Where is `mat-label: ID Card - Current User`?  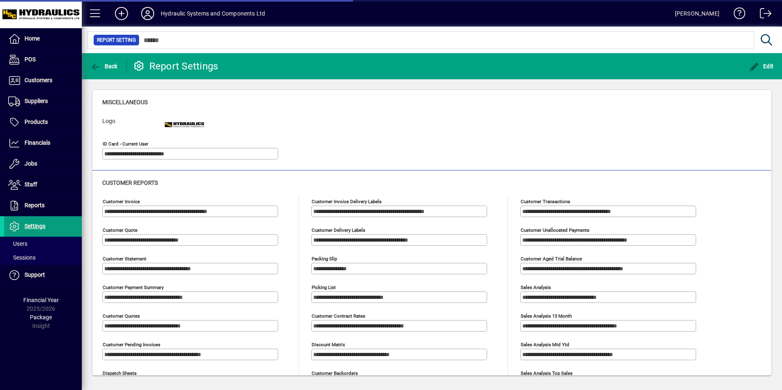
mat-label: ID Card - Current User is located at coordinates (126, 144).